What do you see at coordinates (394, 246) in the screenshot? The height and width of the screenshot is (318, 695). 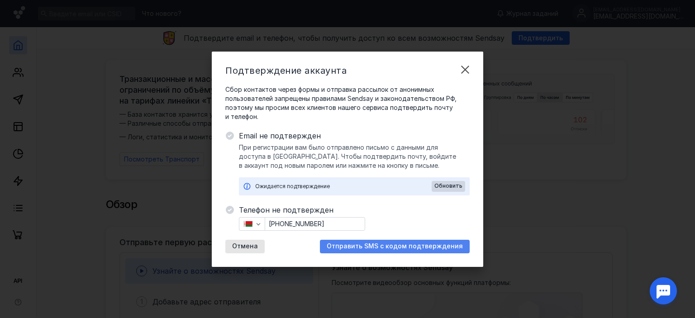 I see `span: Отправить SMS с кодом подтверждения` at bounding box center [394, 246].